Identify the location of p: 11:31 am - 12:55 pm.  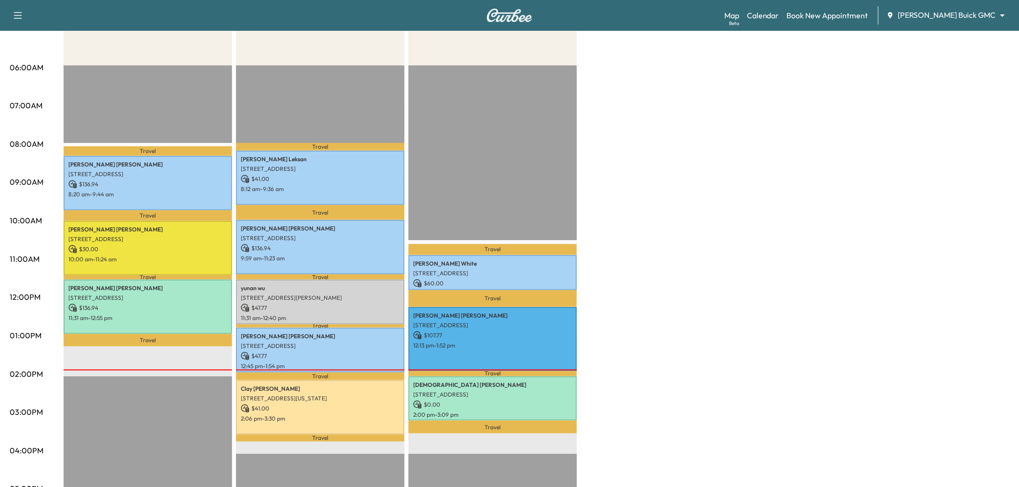
(148, 318).